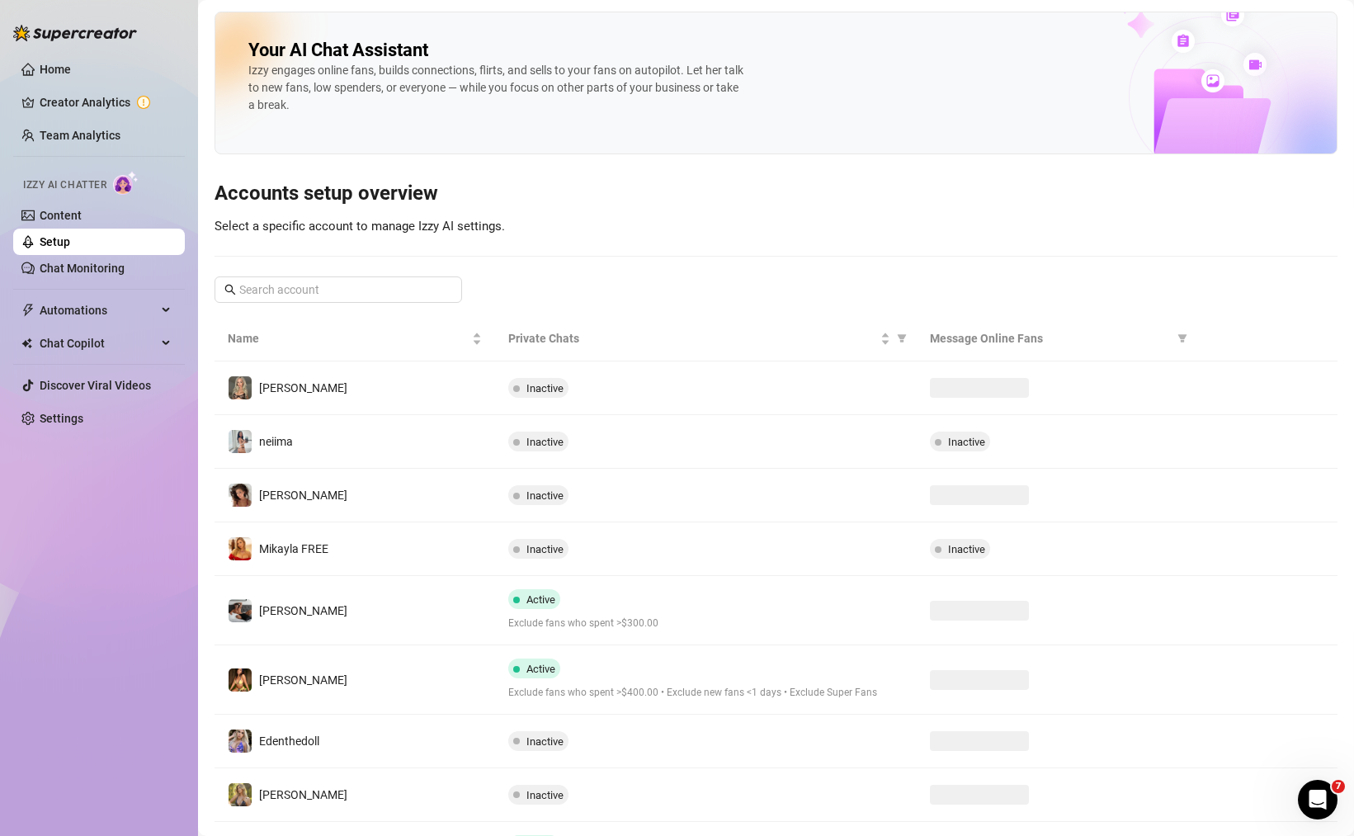 The image size is (1354, 836). Describe the element at coordinates (706, 338) in the screenshot. I see `th: Private Chats` at that location.